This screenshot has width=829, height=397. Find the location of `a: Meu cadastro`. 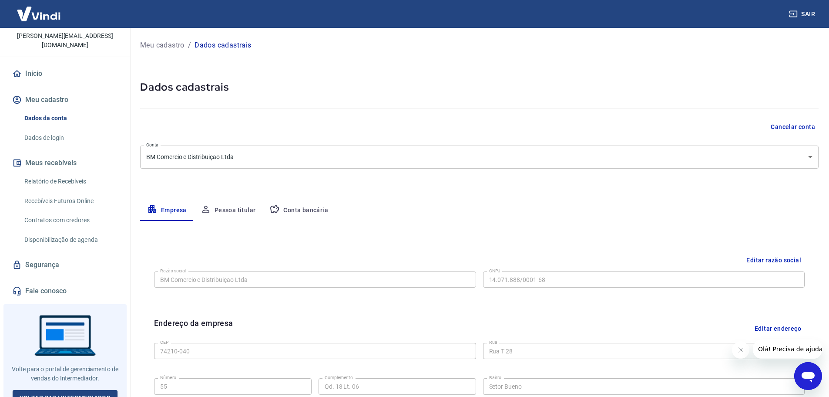

a: Meu cadastro is located at coordinates (162, 45).